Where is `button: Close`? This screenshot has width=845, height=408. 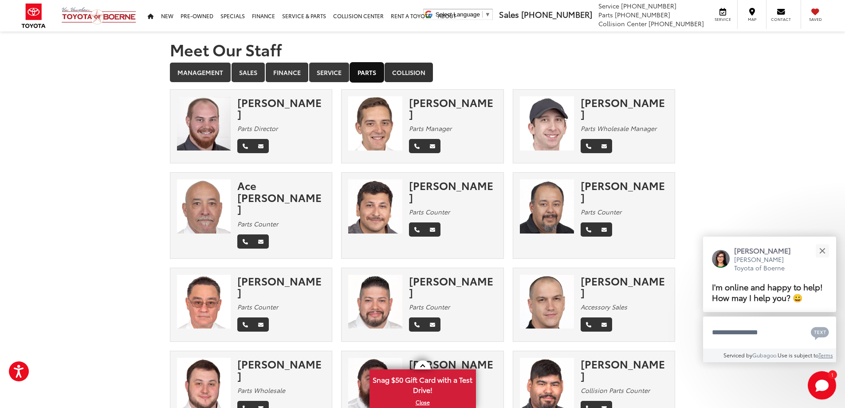 button: Close is located at coordinates (822, 250).